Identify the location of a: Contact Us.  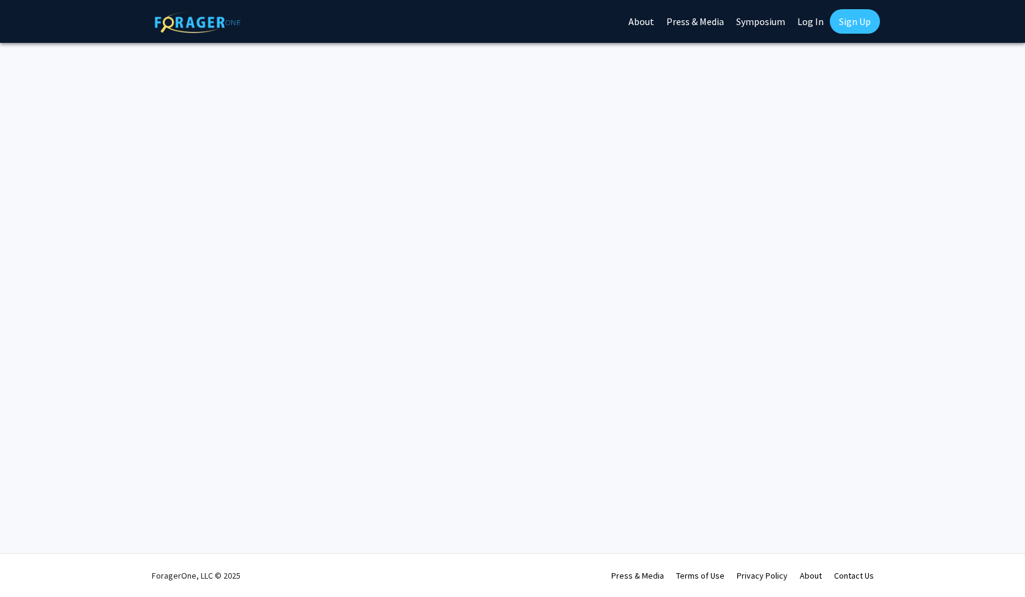
(854, 575).